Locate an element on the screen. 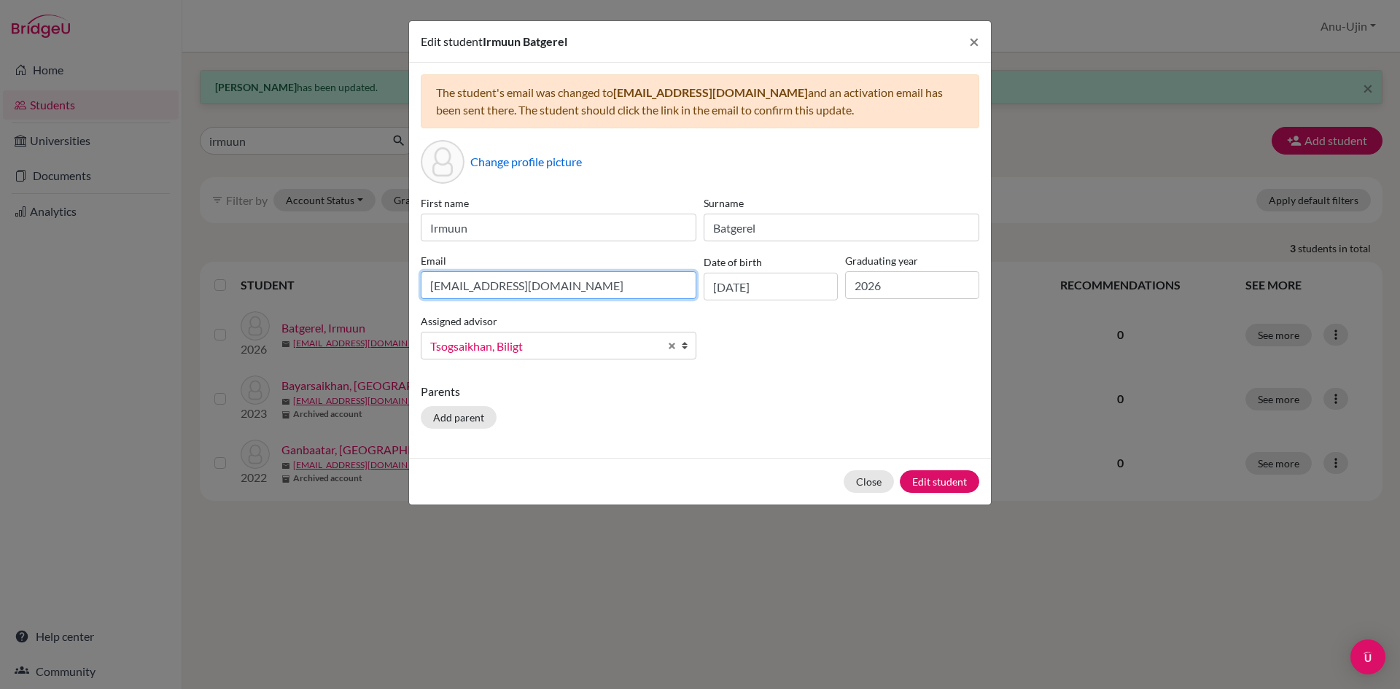 This screenshot has height=689, width=1400. label: Email is located at coordinates (559, 260).